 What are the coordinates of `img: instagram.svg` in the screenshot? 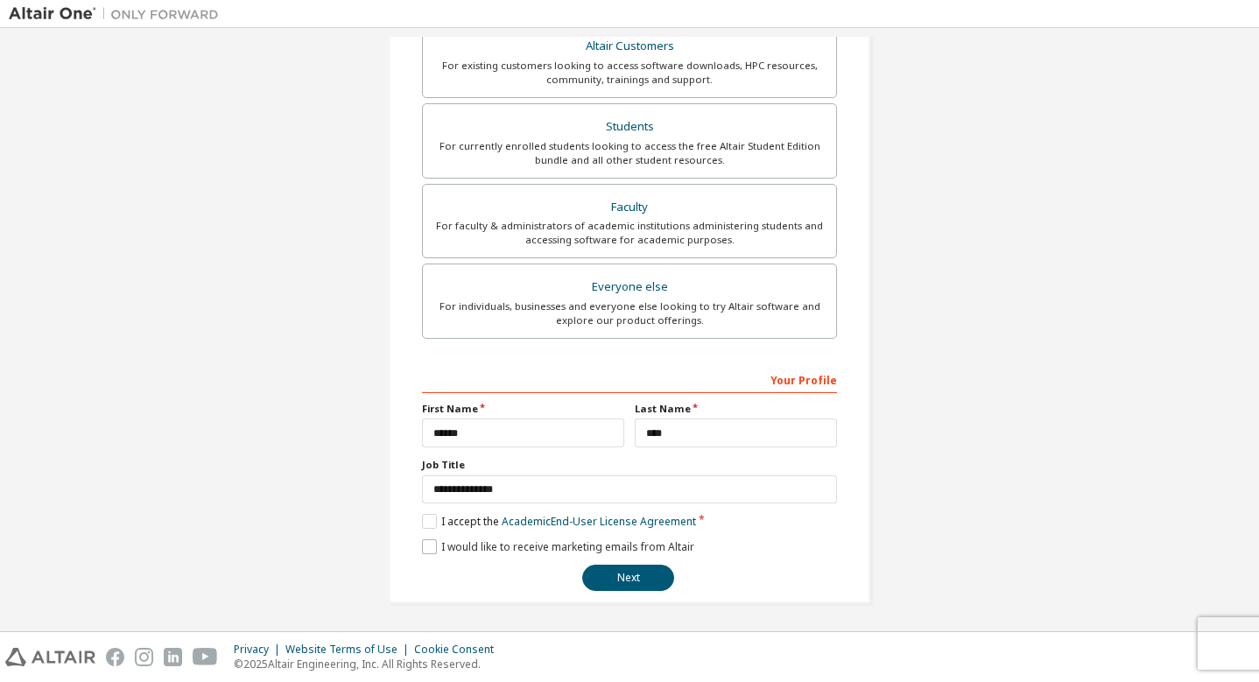 It's located at (144, 656).